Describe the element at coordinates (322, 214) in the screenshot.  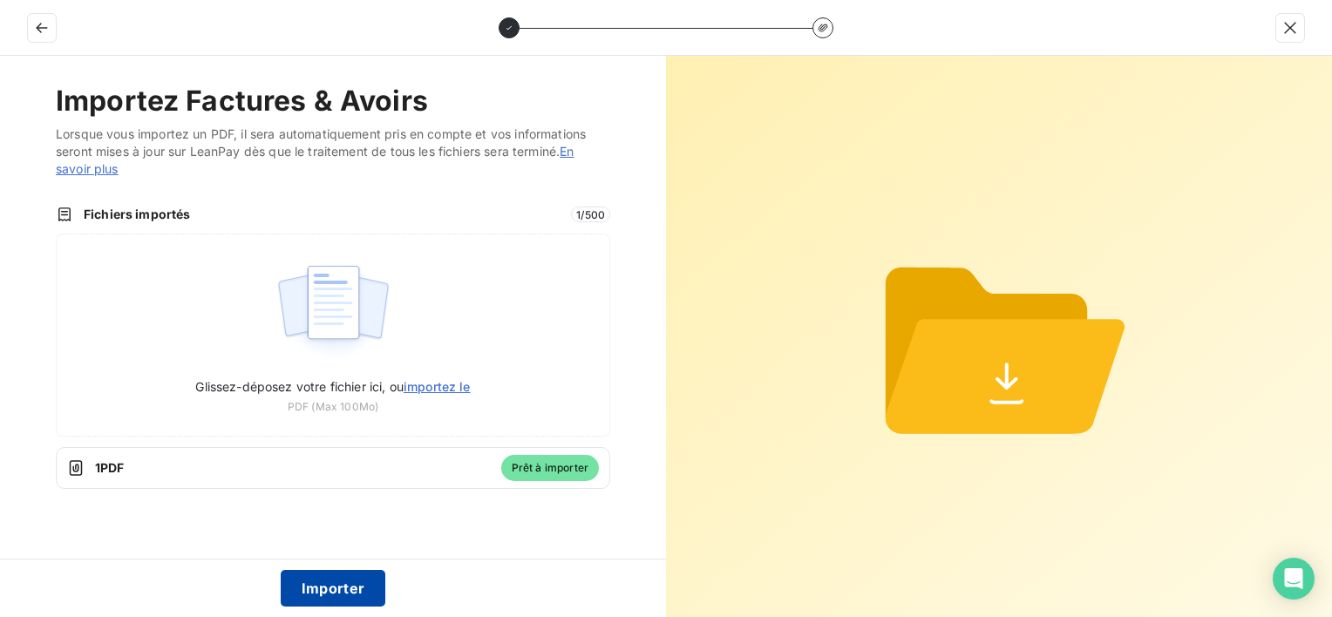
I see `span: Fichiers importés` at that location.